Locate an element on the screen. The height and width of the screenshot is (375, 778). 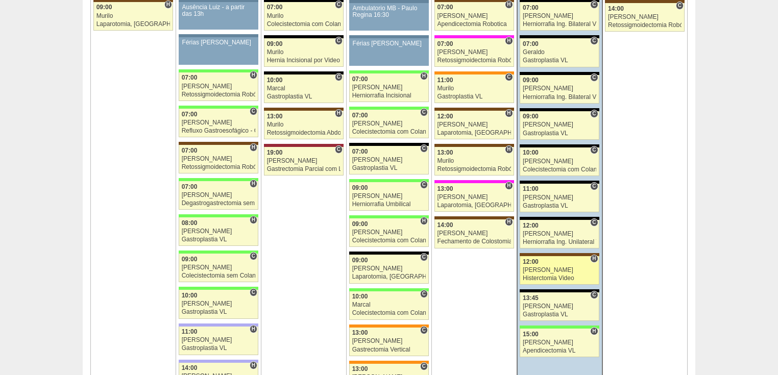
div: Key: Aviso is located at coordinates (218, 36).